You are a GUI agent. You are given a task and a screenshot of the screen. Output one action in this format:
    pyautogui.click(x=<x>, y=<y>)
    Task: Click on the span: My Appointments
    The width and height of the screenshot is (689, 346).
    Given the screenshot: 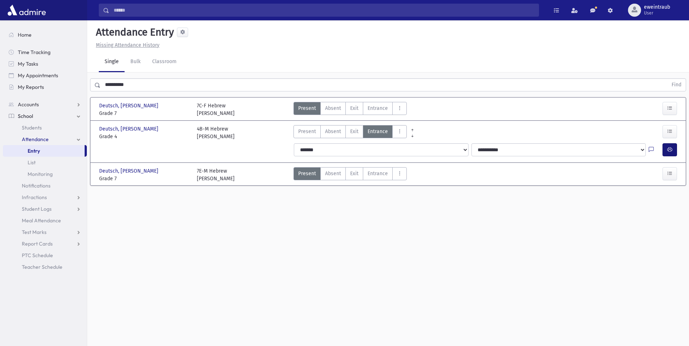 What is the action you would take?
    pyautogui.click(x=38, y=76)
    